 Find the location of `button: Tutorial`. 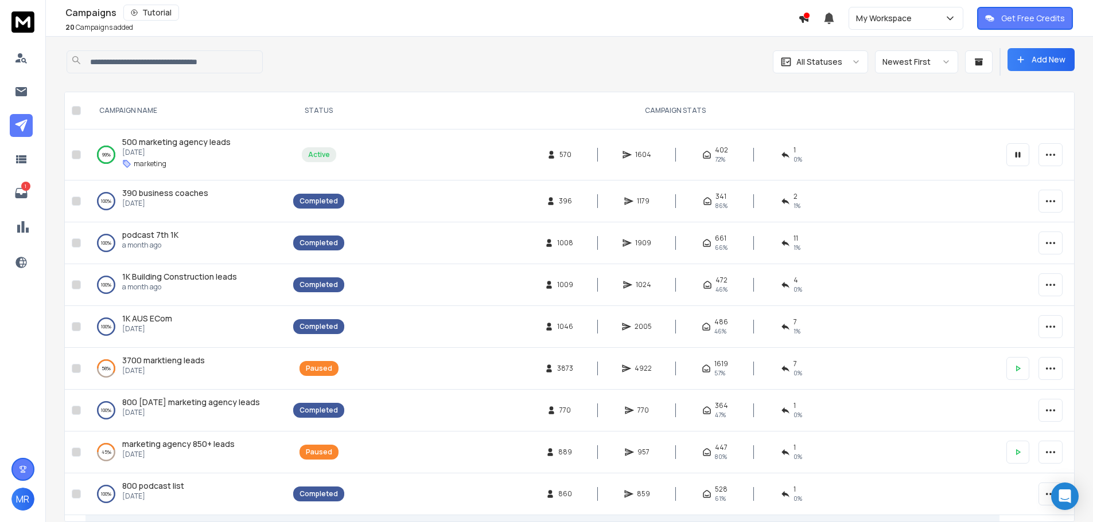

button: Tutorial is located at coordinates (151, 13).